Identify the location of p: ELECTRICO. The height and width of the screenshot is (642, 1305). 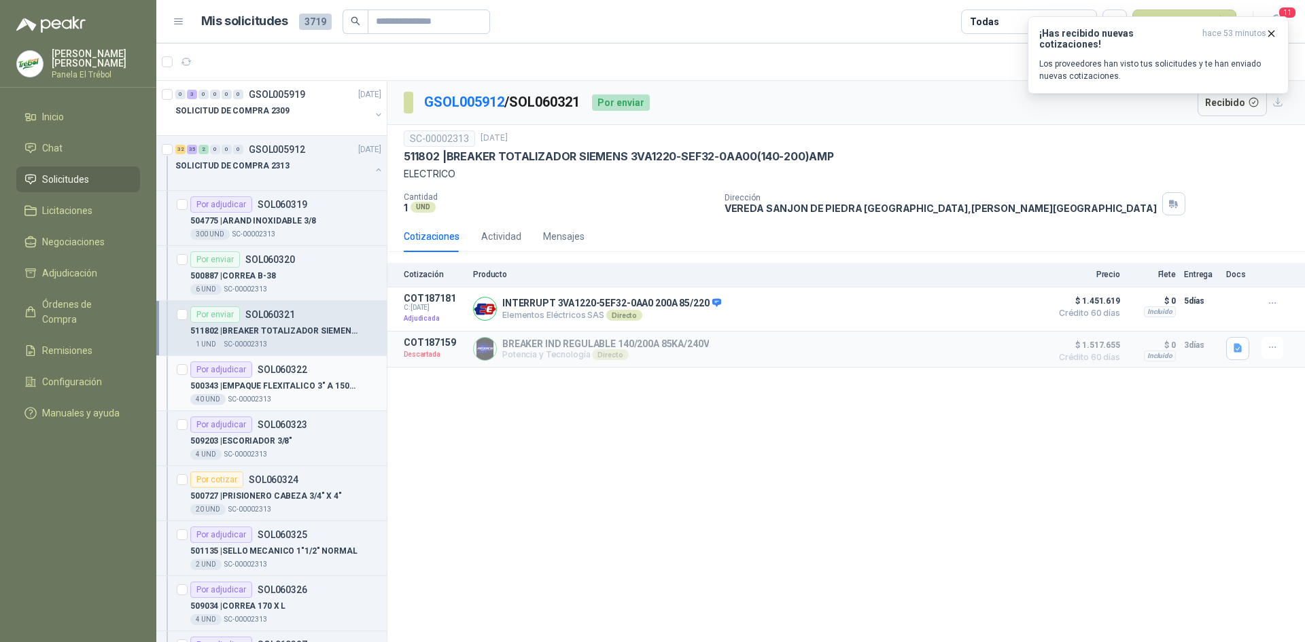
(846, 174).